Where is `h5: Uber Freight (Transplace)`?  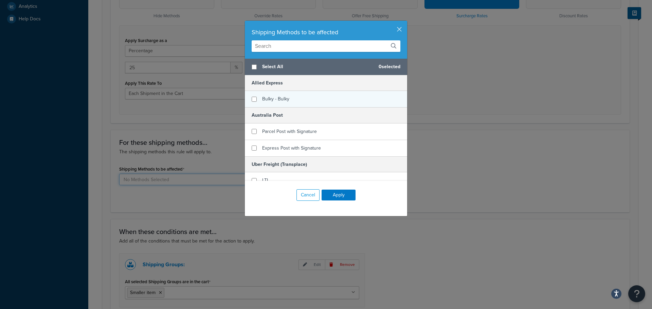 h5: Uber Freight (Transplace) is located at coordinates (326, 164).